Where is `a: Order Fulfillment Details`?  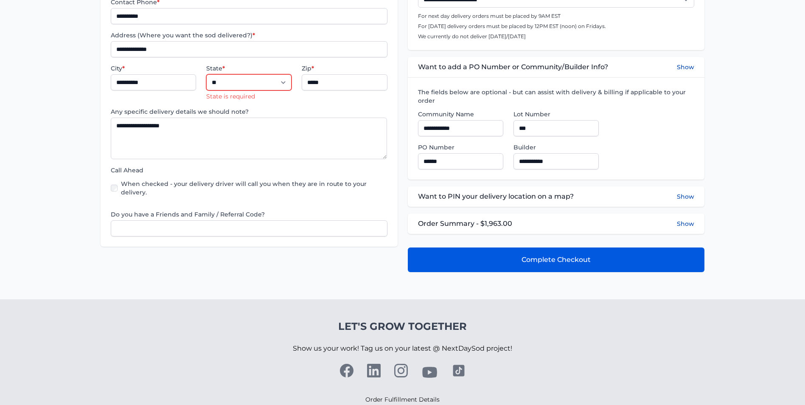 a: Order Fulfillment Details is located at coordinates (402, 399).